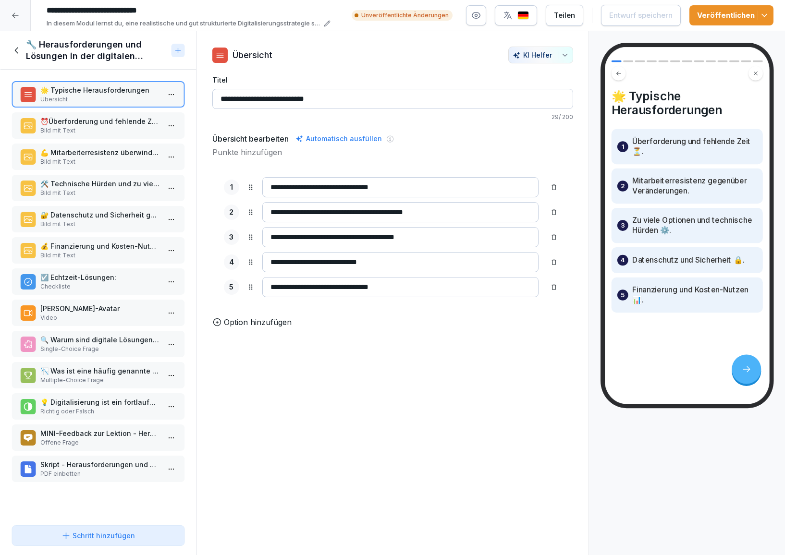 The width and height of the screenshot is (785, 555). I want to click on p: Zu viele Optionen und technische Hürden ⚙️., so click(694, 226).